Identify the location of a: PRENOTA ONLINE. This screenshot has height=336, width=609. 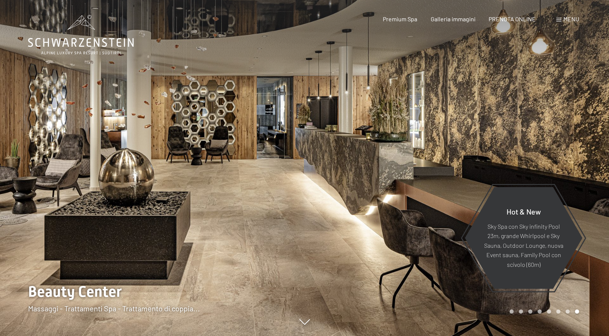
(512, 19).